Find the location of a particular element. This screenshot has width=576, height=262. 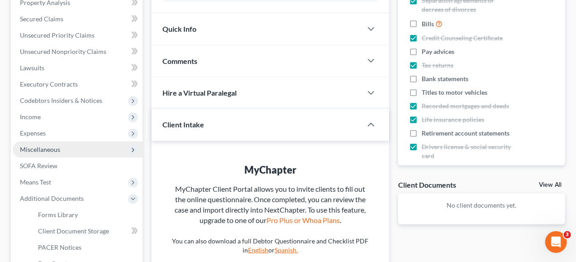

a: Secured Claims is located at coordinates (77, 19).